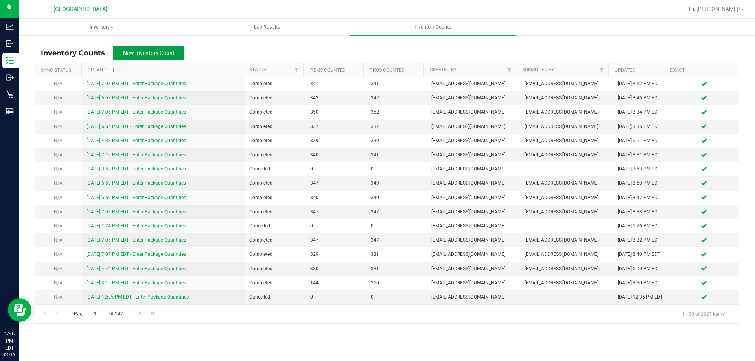 Image resolution: width=755 pixels, height=361 pixels. Describe the element at coordinates (258, 70) in the screenshot. I see `a: Status` at that location.